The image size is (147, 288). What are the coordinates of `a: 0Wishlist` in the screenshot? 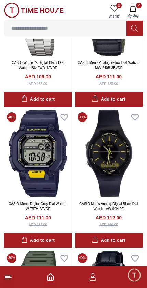 It's located at (115, 11).